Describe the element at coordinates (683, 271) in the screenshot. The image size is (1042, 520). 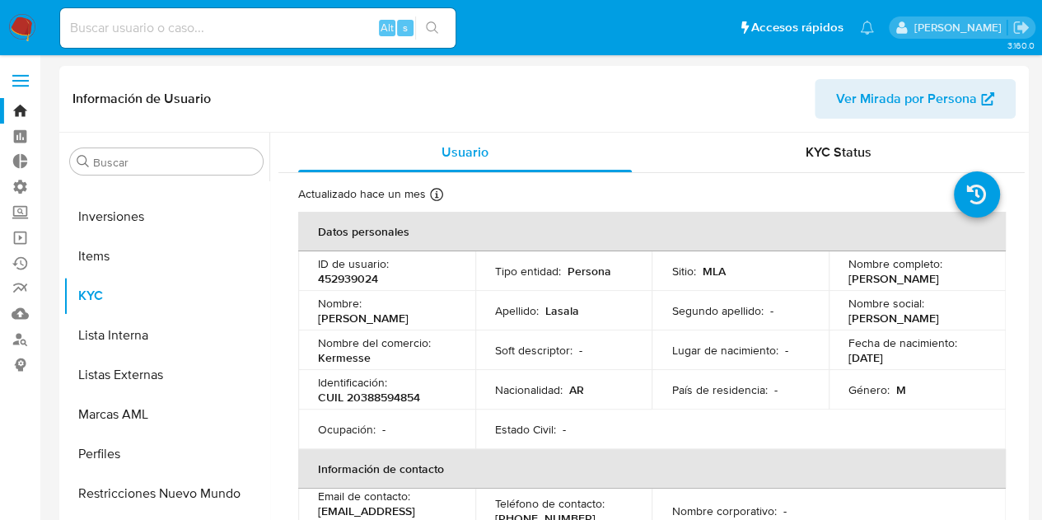
I see `p: Sitio :` at that location.